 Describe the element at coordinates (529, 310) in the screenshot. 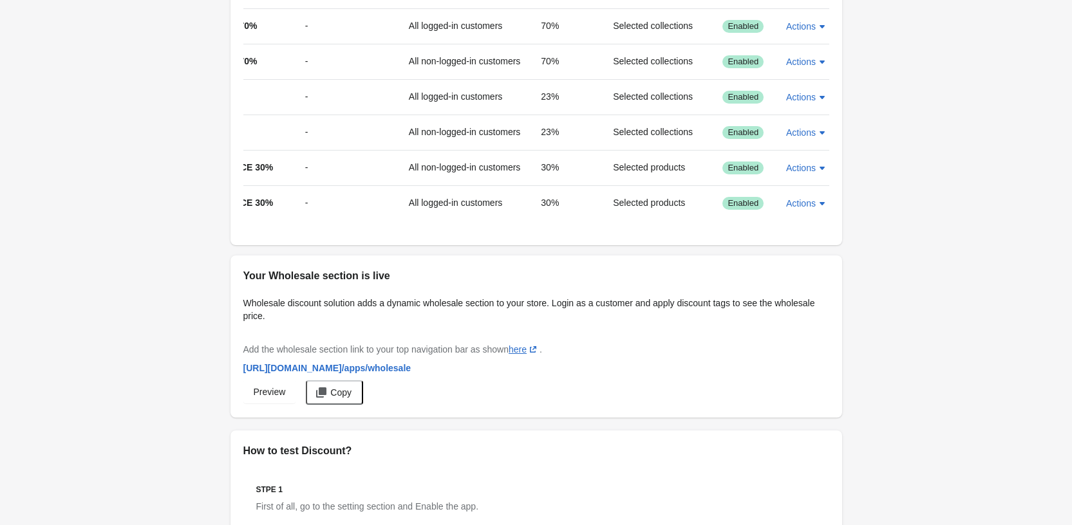

I see `span: Wholesale discount solution adds a dynamic wholesale section to your store. Login as a customer a...` at that location.